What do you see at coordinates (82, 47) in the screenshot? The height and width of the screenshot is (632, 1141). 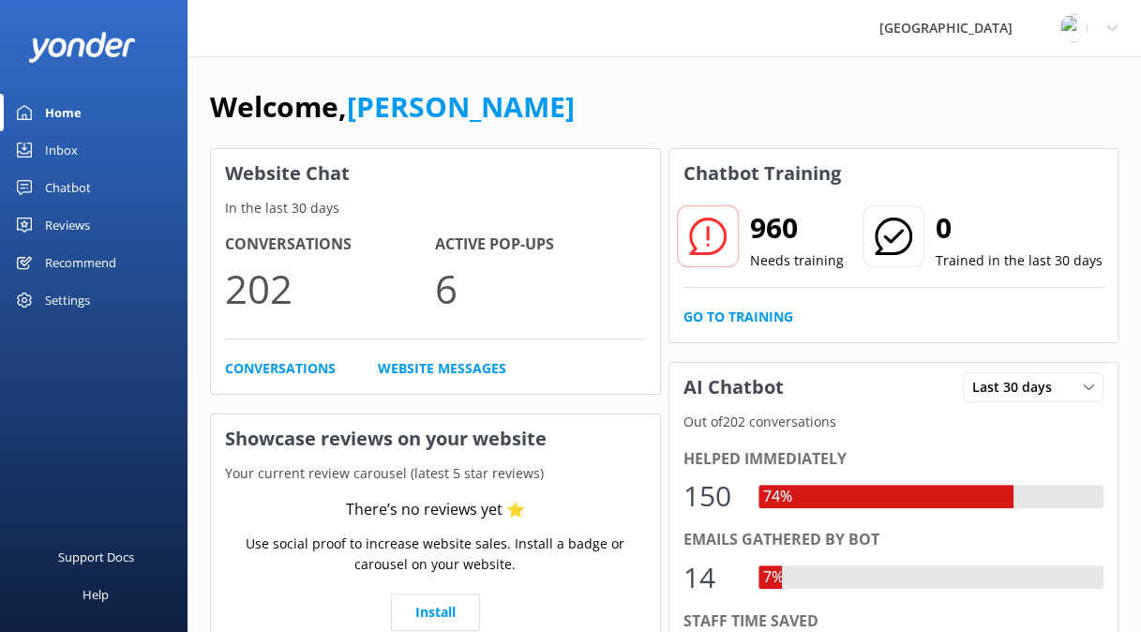 I see `img: yonder-white-logo.png` at bounding box center [82, 47].